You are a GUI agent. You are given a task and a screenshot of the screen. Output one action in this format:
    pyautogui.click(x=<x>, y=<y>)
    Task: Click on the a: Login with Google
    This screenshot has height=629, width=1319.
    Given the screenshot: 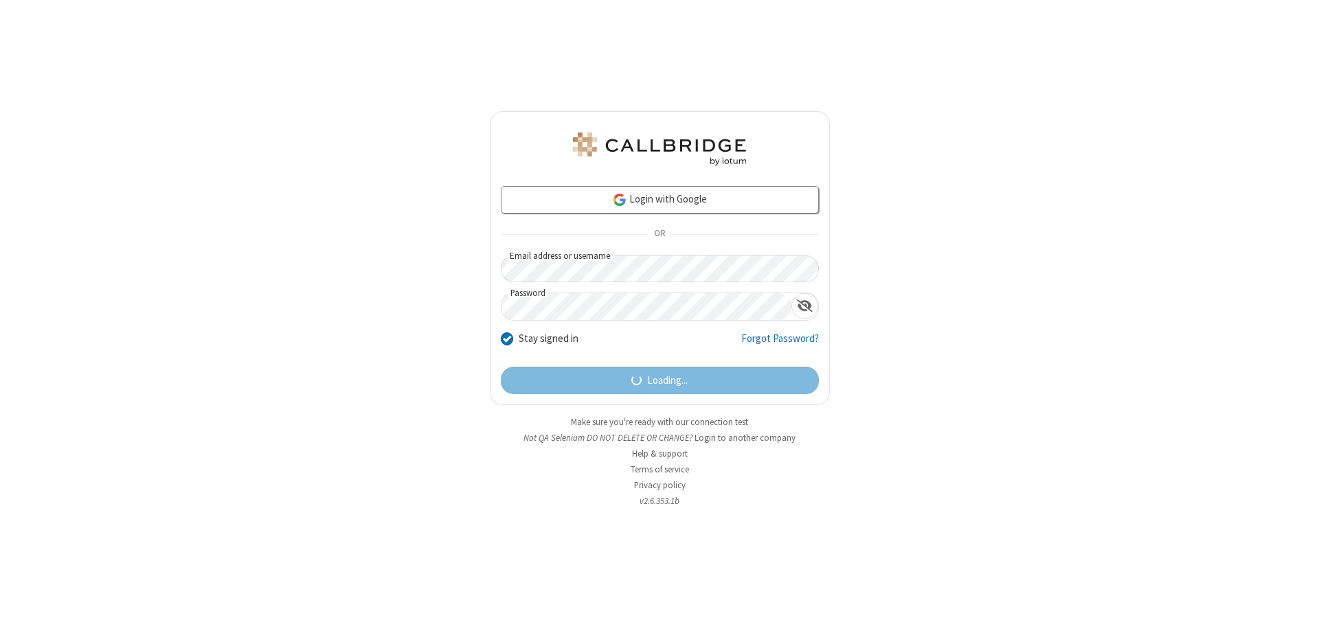 What is the action you would take?
    pyautogui.click(x=660, y=200)
    